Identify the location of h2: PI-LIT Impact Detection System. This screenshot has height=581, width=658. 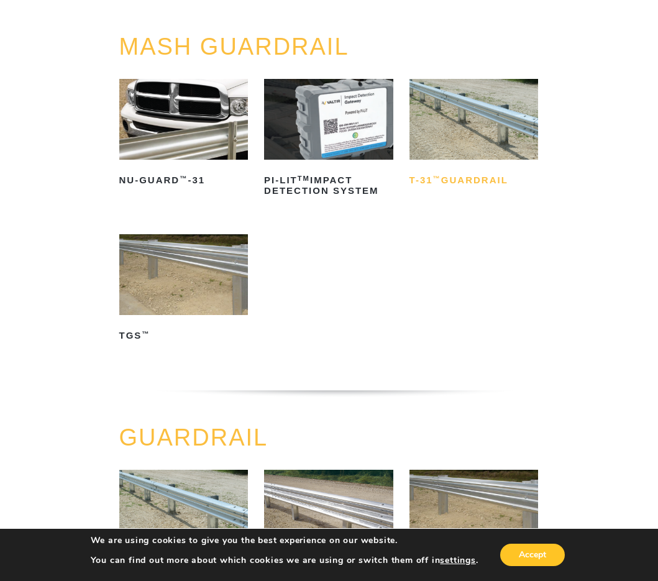
(328, 186).